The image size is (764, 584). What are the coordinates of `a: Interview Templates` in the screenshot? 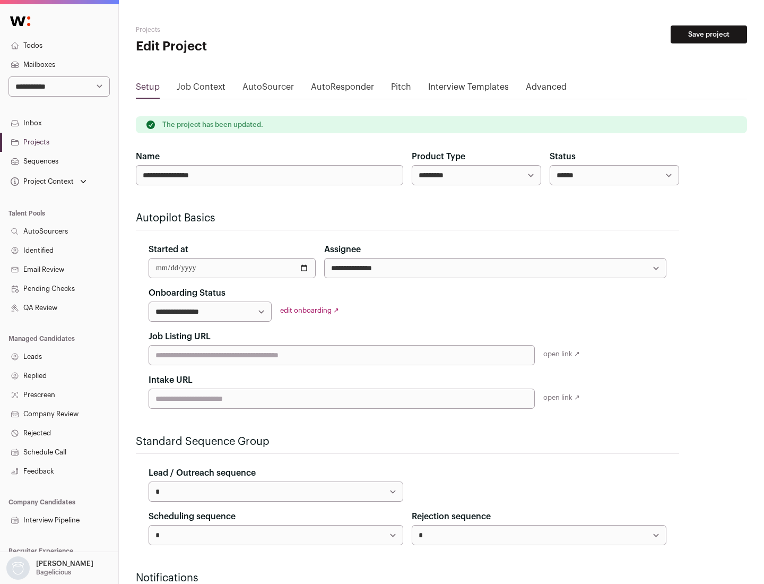 It's located at (469, 89).